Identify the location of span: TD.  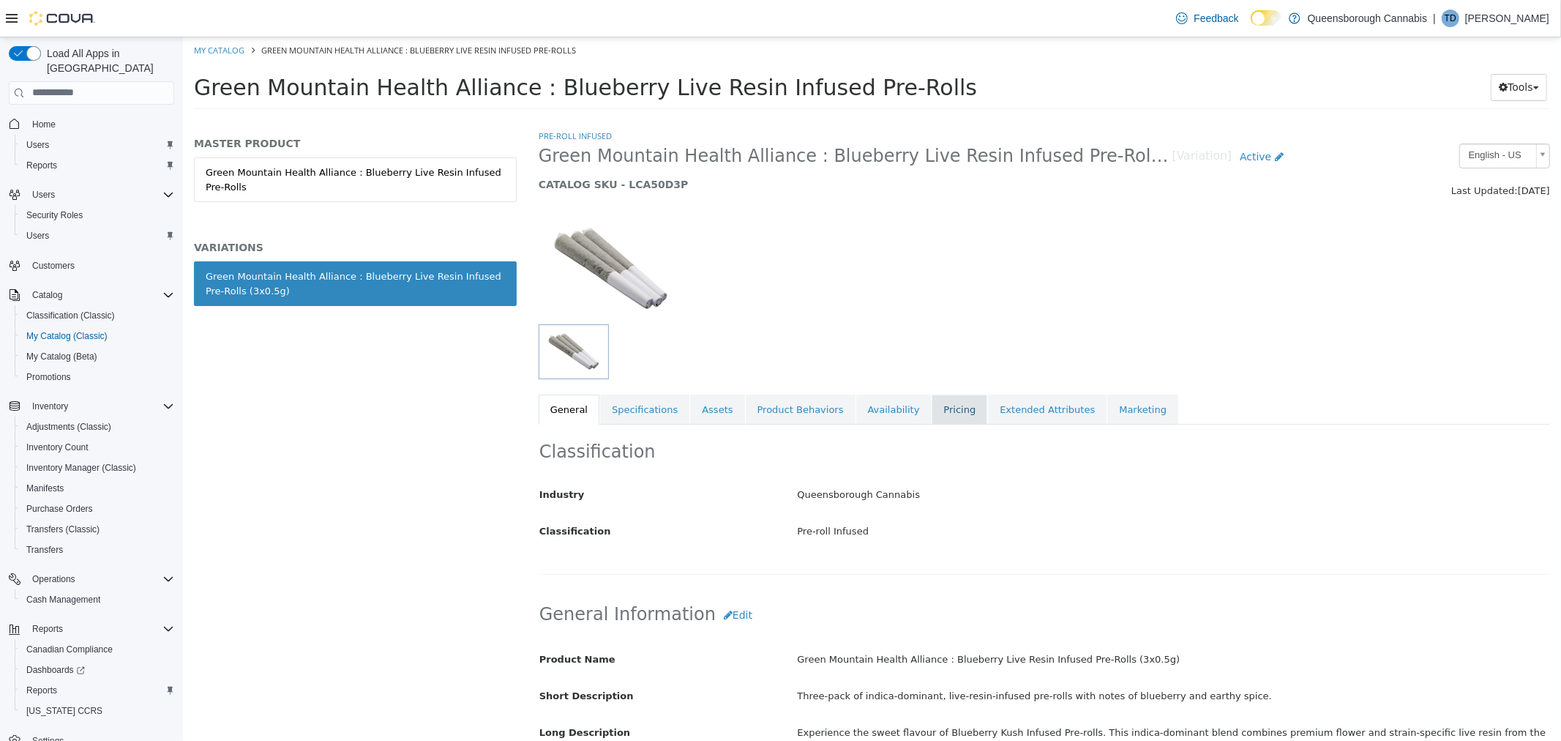
(1451, 18).